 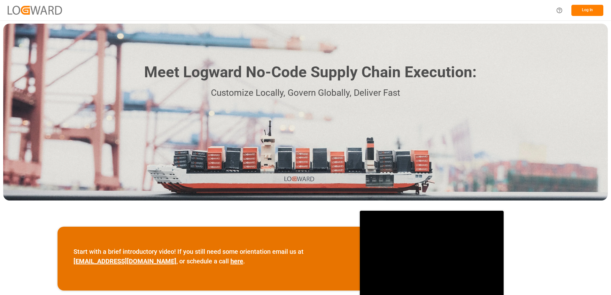 What do you see at coordinates (237, 261) in the screenshot?
I see `a: here` at bounding box center [237, 261].